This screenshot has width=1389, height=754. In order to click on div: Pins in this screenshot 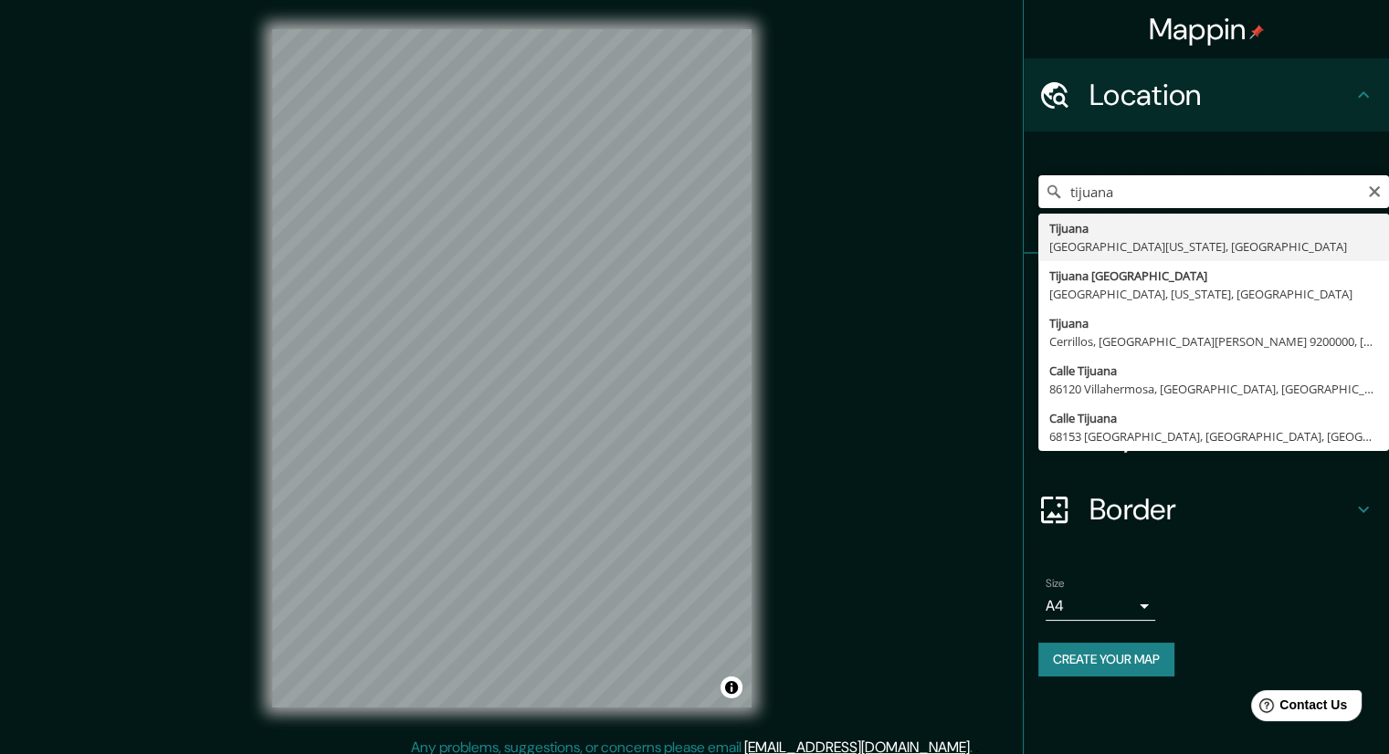, I will do `click(1206, 290)`.